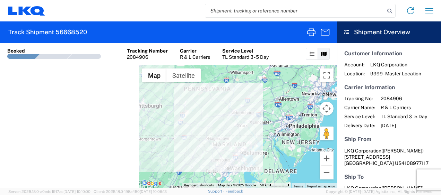 The image size is (441, 195). What do you see at coordinates (359, 108) in the screenshot?
I see `span: Carrier Name:` at bounding box center [359, 108].